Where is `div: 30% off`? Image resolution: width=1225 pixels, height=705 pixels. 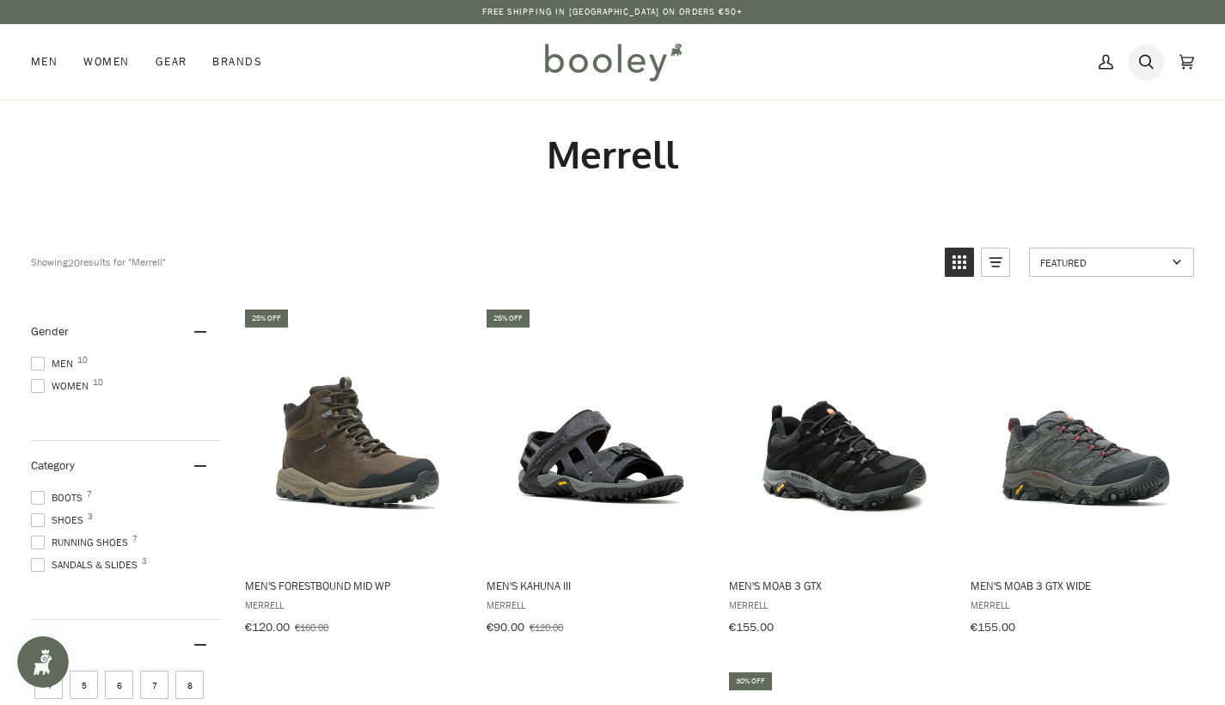 div: 30% off is located at coordinates (750, 681).